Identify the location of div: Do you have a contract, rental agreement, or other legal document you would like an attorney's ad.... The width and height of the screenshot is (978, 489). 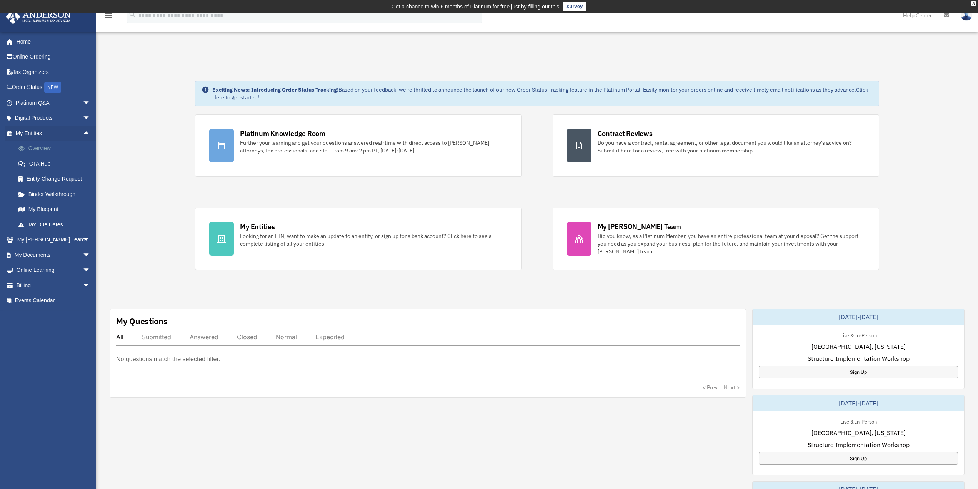
(731, 147).